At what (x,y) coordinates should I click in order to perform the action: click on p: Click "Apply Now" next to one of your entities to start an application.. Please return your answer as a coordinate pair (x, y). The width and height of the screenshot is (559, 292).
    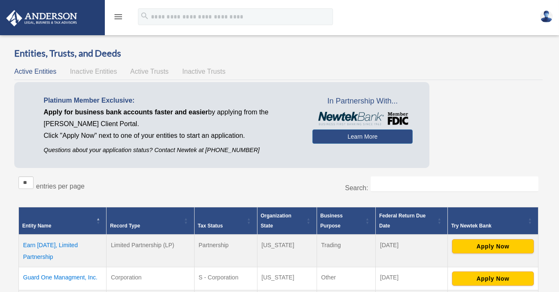
    Looking at the image, I should click on (172, 136).